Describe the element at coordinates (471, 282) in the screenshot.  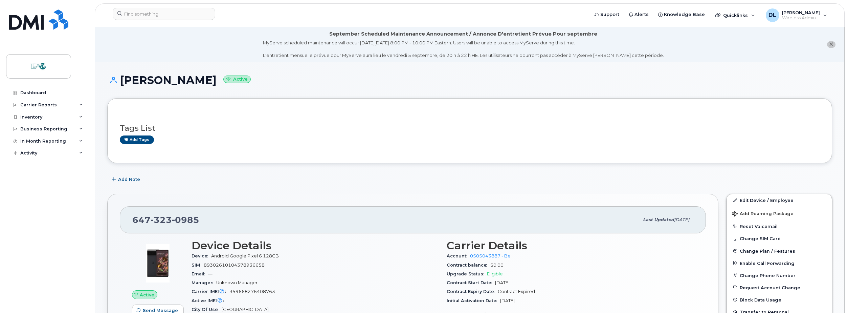
I see `span: Contract Start Date` at that location.